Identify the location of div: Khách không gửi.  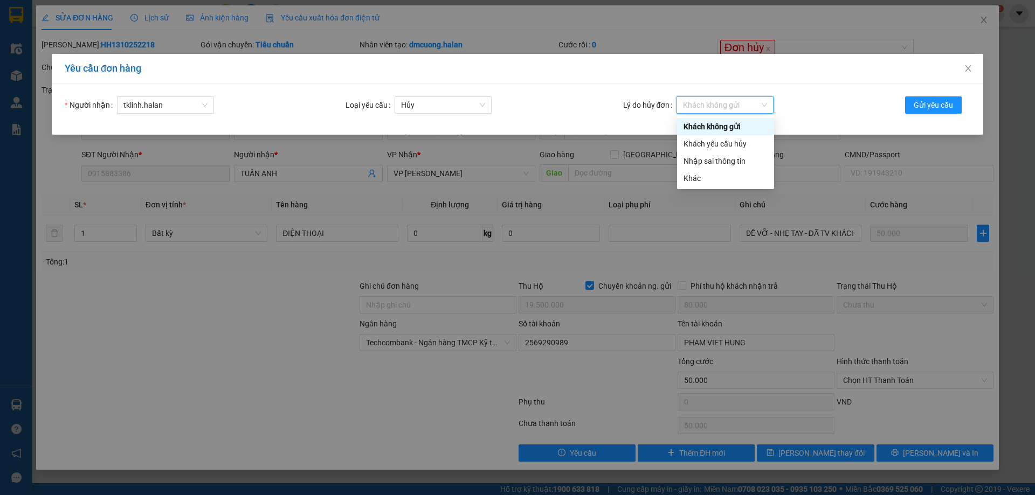
(726, 127).